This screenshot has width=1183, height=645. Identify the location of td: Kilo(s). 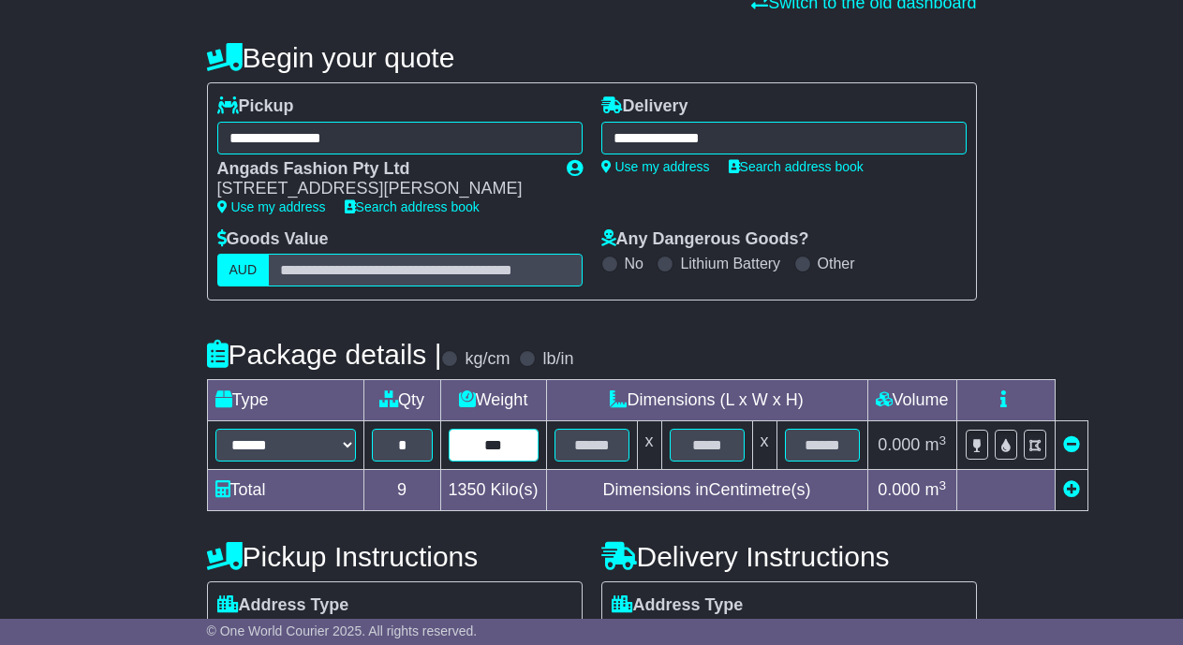
(493, 491).